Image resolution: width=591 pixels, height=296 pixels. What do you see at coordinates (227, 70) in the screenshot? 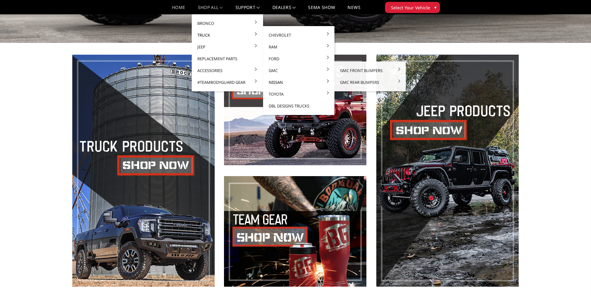
I see `a: Accessories` at bounding box center [227, 70].